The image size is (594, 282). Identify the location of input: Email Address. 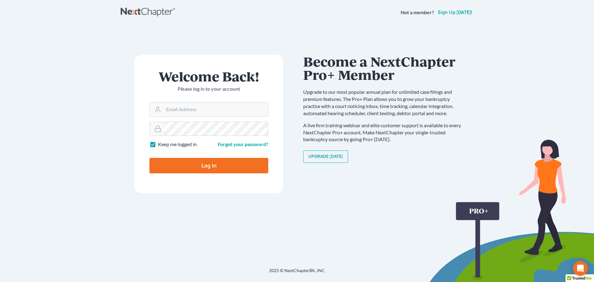
(216, 110).